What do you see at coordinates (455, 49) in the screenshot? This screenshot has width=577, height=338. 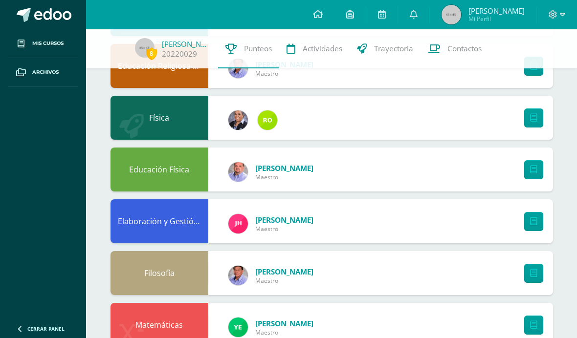 I see `a: Contactos` at bounding box center [455, 49].